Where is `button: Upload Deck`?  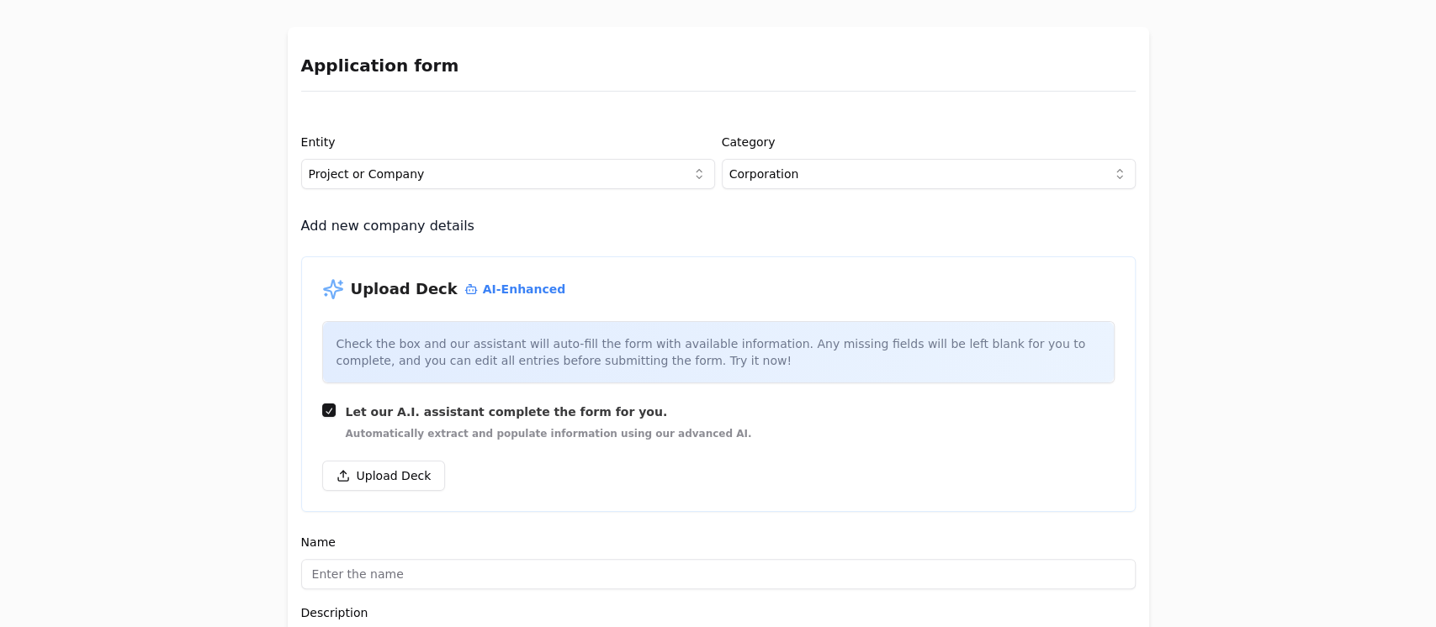 button: Upload Deck is located at coordinates (384, 476).